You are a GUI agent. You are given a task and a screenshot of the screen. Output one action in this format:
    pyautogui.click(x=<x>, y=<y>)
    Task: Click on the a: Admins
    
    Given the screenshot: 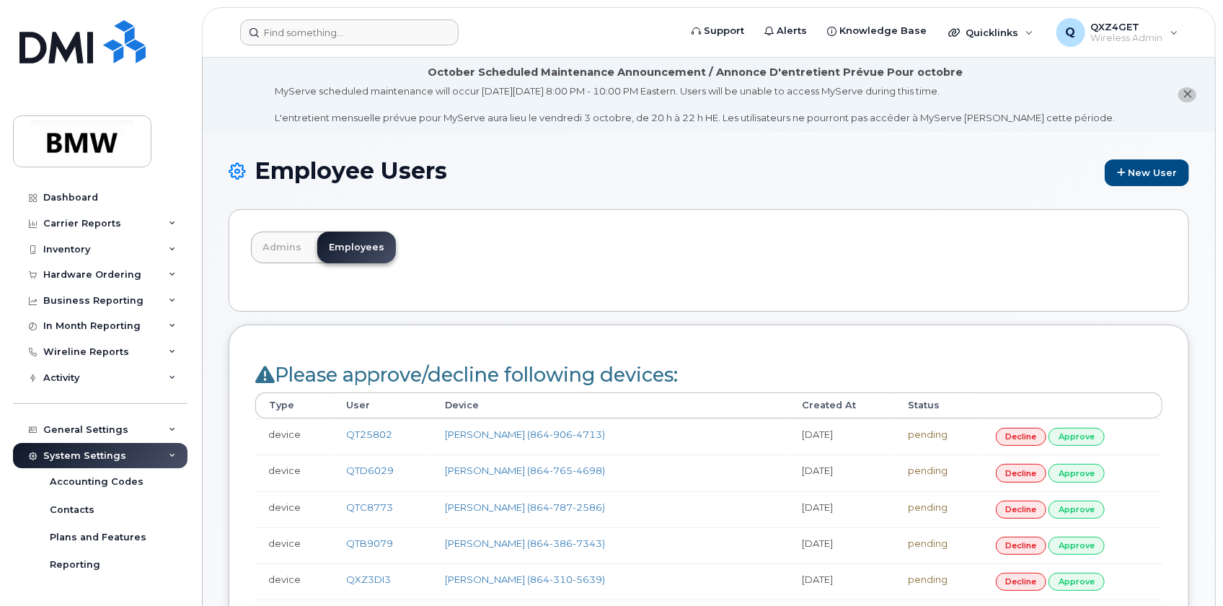 What is the action you would take?
    pyautogui.click(x=282, y=247)
    